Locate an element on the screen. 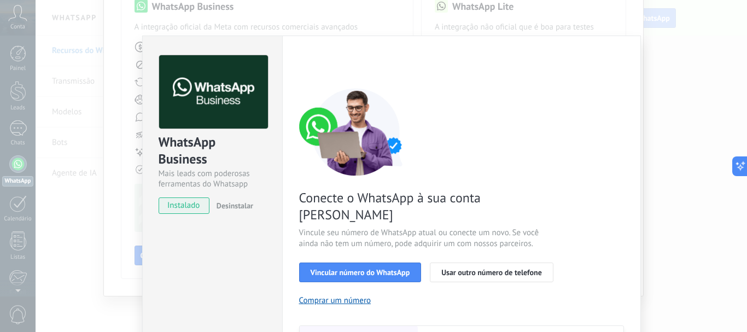 This screenshot has height=332, width=747. div: Mais leads com poderosas ferramentas do Whatsapp is located at coordinates (212, 179).